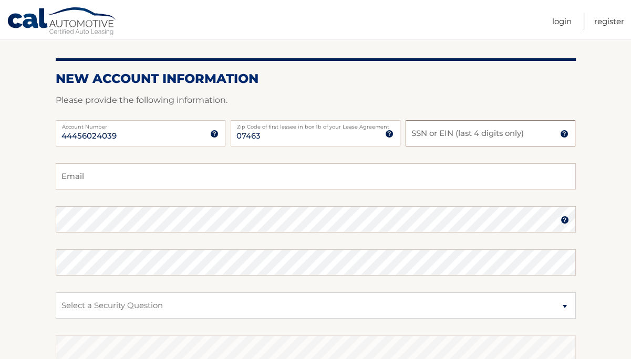 The width and height of the screenshot is (631, 359). I want to click on label: Zip Code of first lessee in box 1b of your Lease Agreement, so click(315, 124).